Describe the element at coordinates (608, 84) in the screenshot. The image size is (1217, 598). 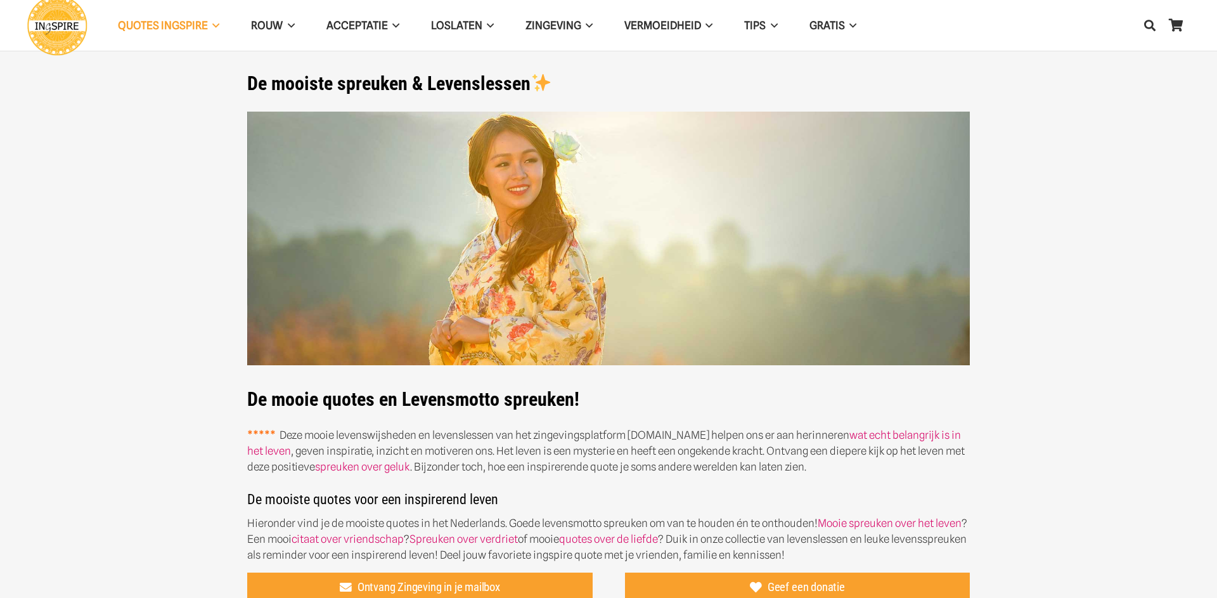
I see `h1: De mooiste spreuken & Levenslessen` at that location.